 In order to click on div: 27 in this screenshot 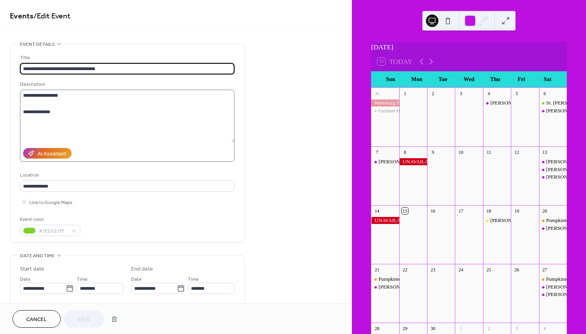, I will do `click(544, 269)`.